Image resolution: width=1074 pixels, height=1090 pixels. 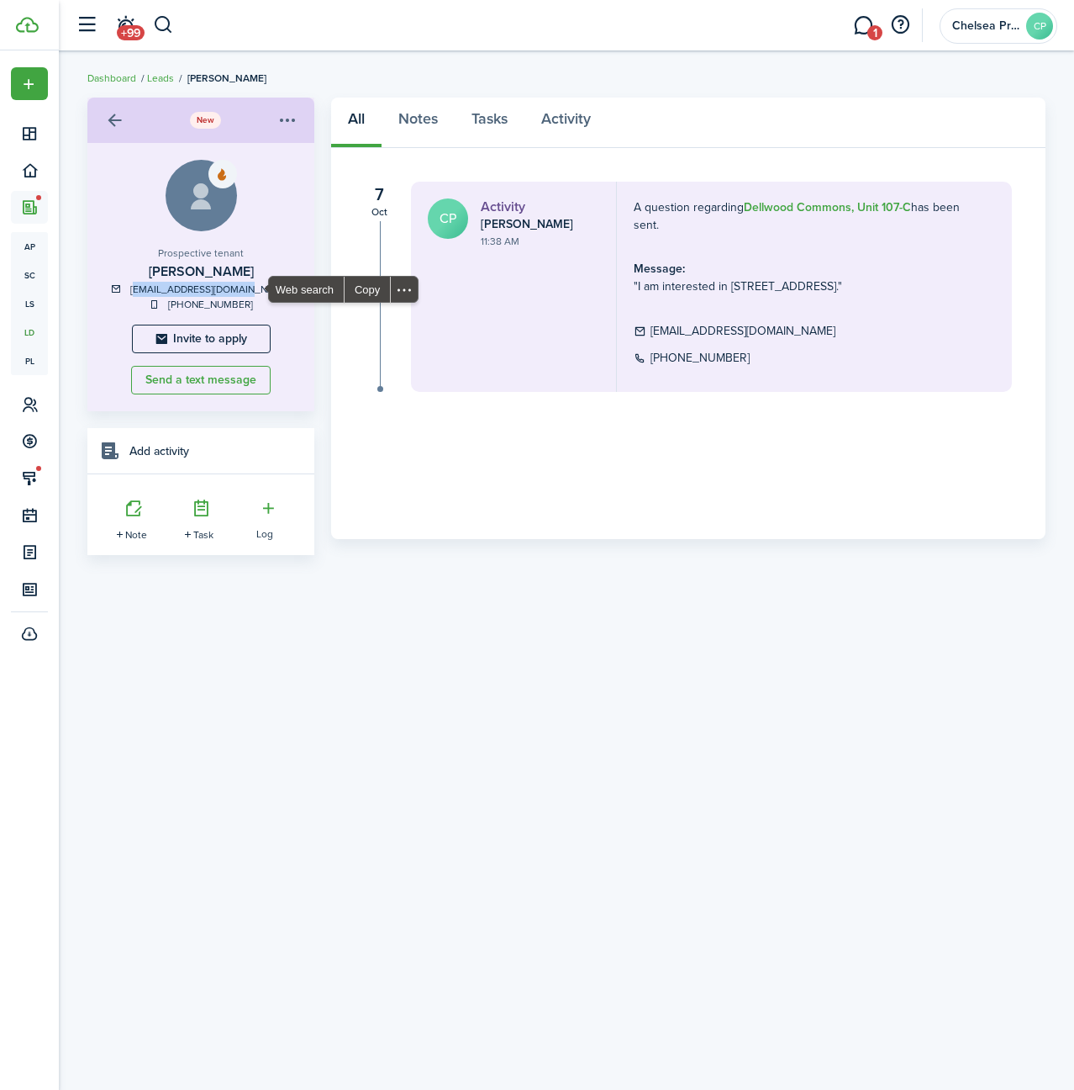 What do you see at coordinates (29, 246) in the screenshot?
I see `span: ap` at bounding box center [29, 246].